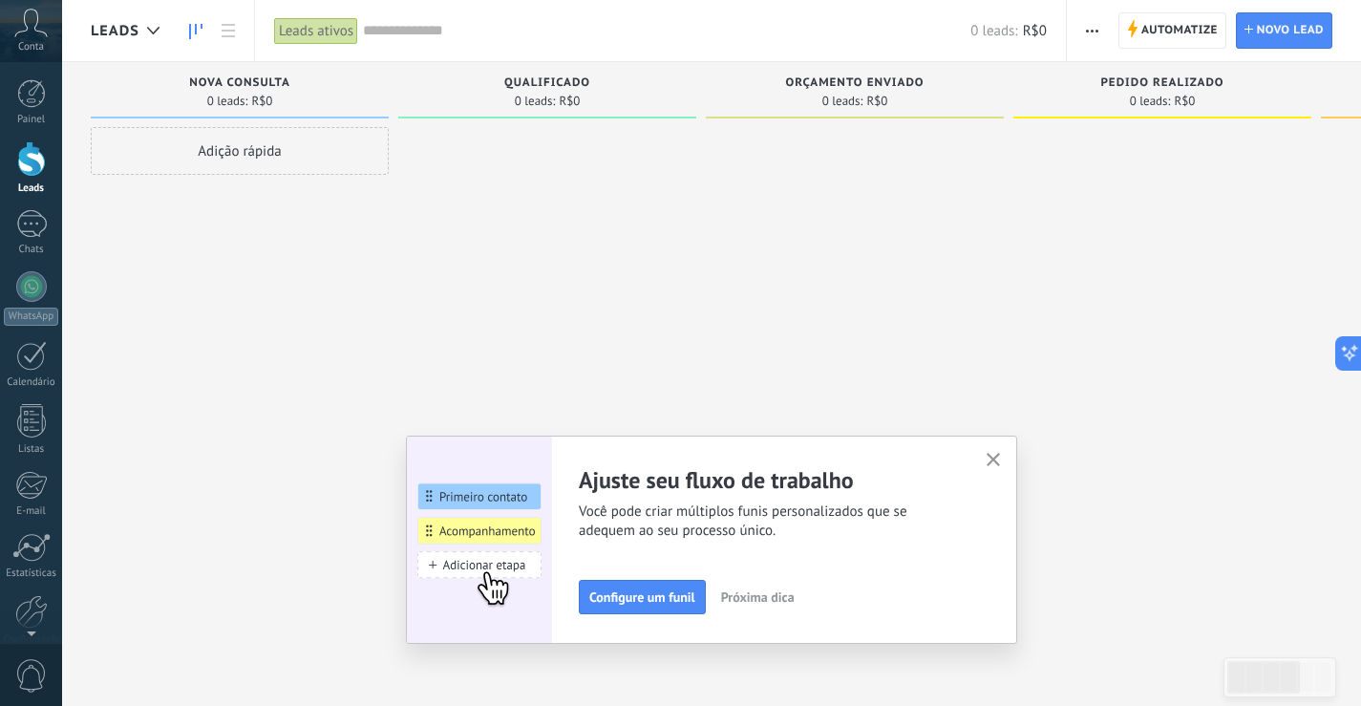 This screenshot has width=1361, height=706. Describe the element at coordinates (240, 84) in the screenshot. I see `div: Nova consulta` at that location.